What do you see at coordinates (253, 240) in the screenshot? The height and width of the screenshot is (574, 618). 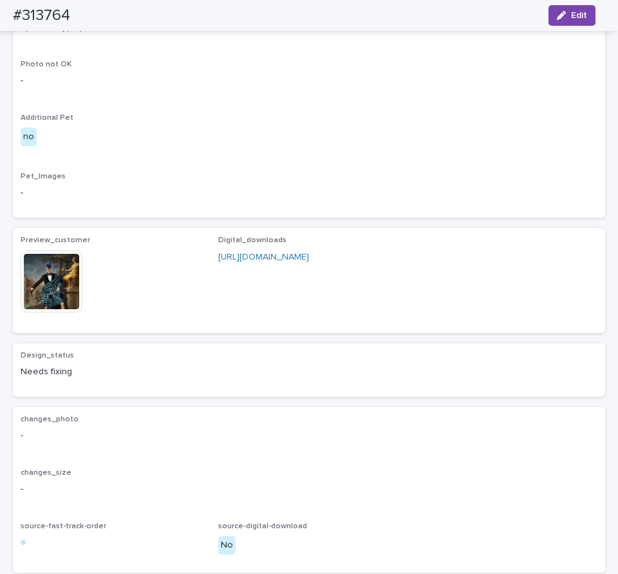 I see `span: Digital_downloads` at bounding box center [253, 240].